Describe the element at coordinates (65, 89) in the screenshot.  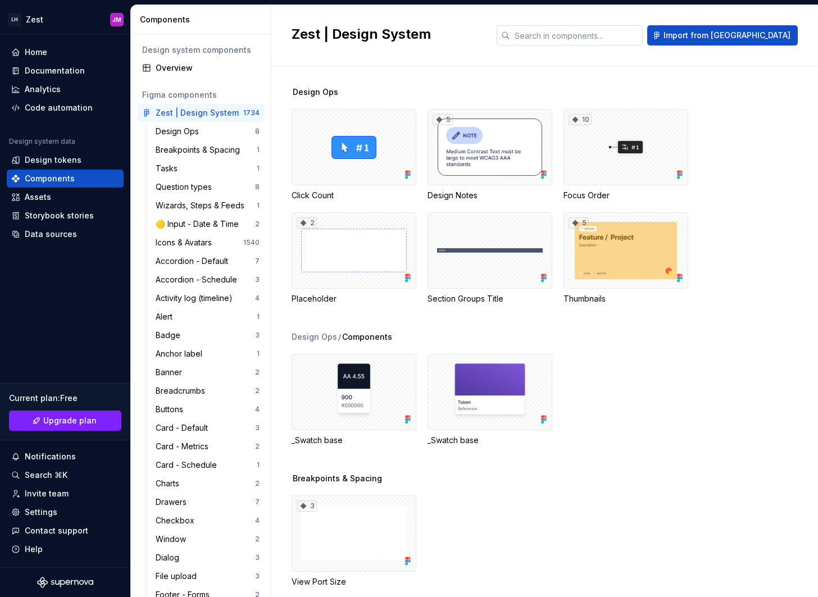
I see `a: Analytics` at that location.